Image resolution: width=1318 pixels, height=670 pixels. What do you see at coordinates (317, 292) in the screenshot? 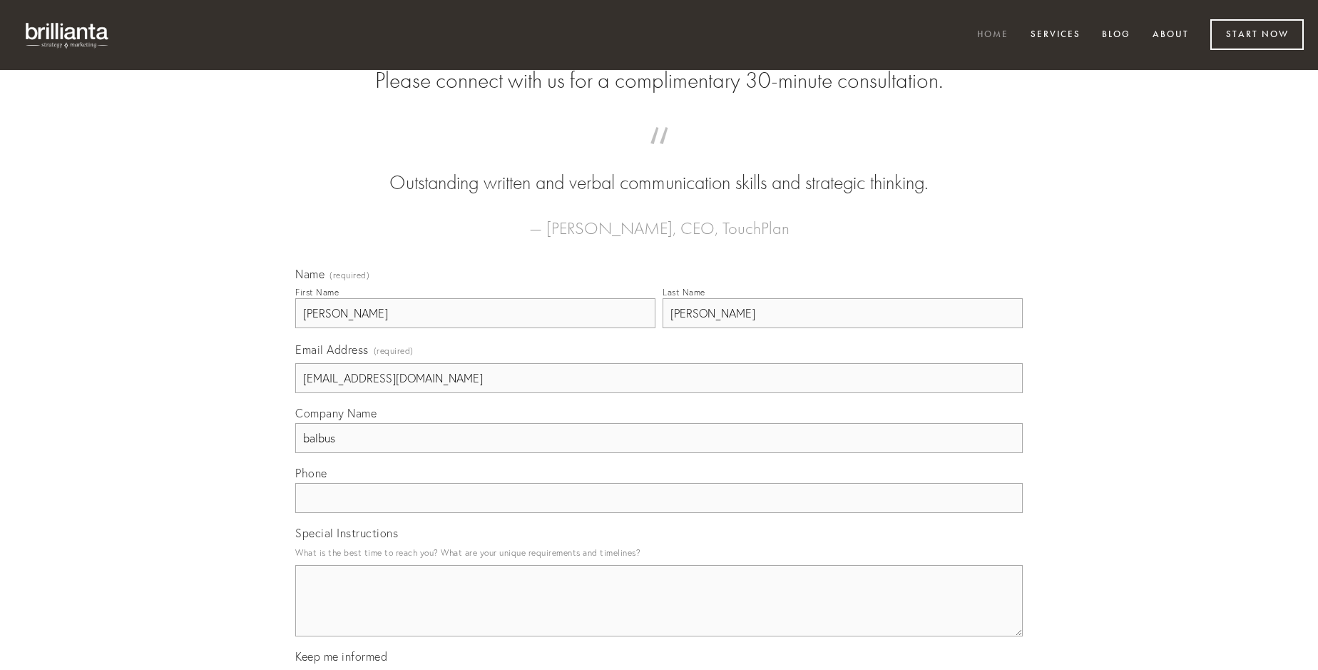
I see `div: First Name` at bounding box center [317, 292].